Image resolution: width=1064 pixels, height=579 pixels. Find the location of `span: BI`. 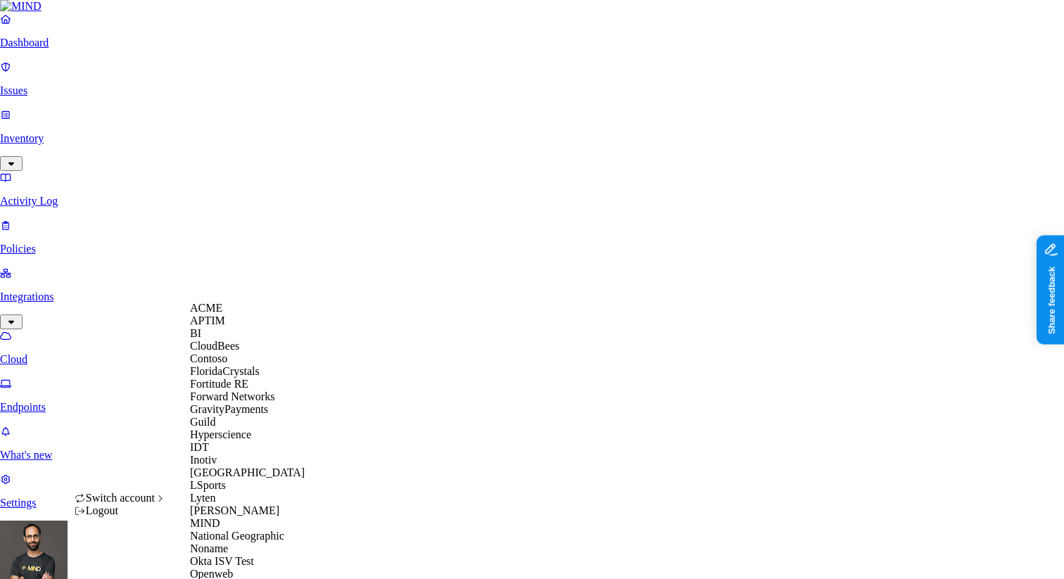

span: BI is located at coordinates (196, 333).